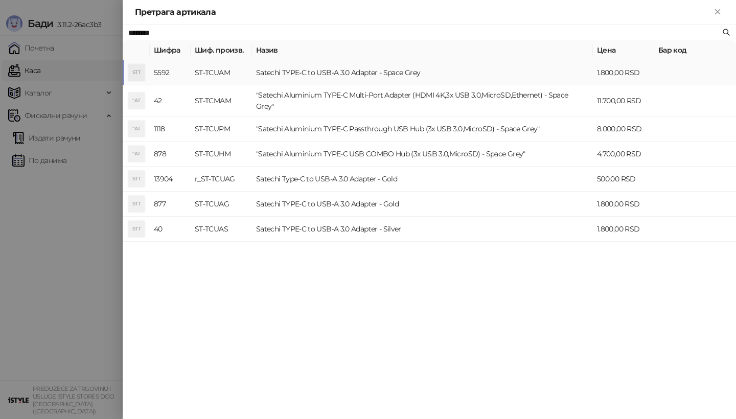 This screenshot has width=736, height=419. What do you see at coordinates (170, 50) in the screenshot?
I see `th: Шифра` at bounding box center [170, 50].